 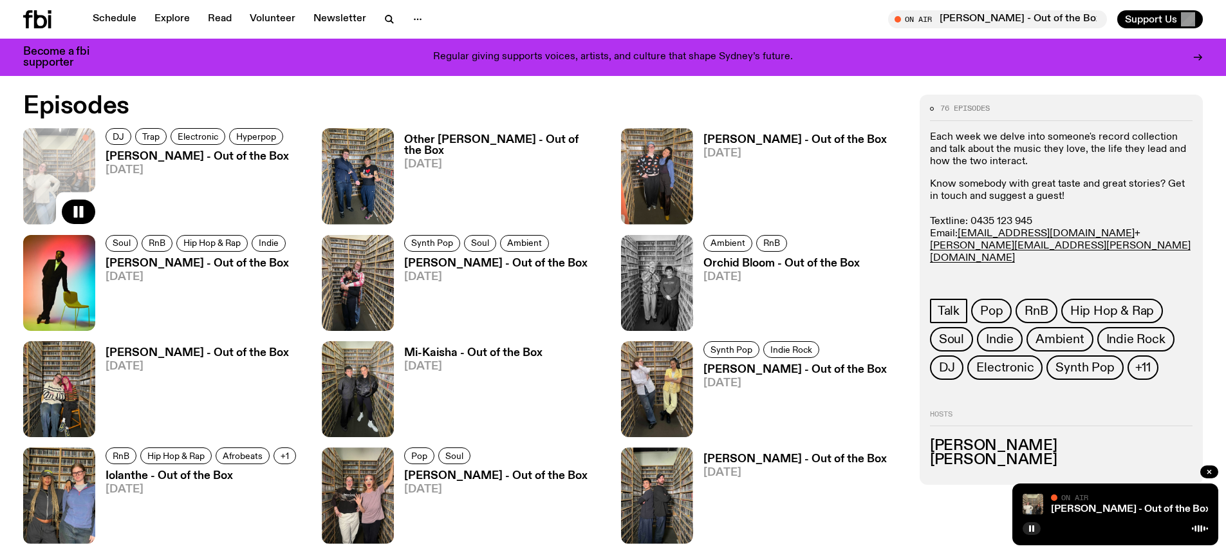 I want to click on p: Each week we delve into someone's record collection and talk about the music they love, the life ..., so click(x=1061, y=150).